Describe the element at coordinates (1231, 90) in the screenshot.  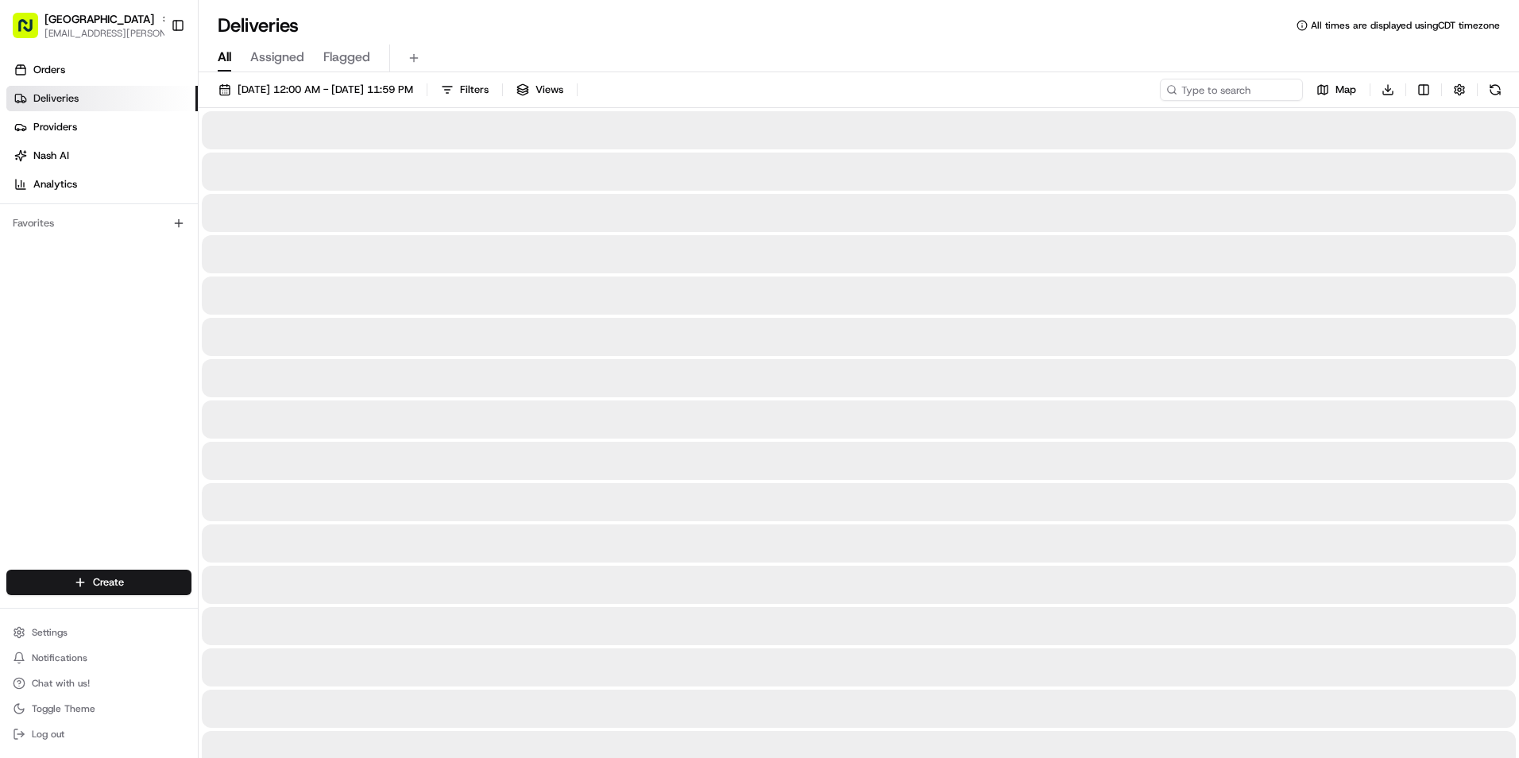
I see `input: Type to search` at that location.